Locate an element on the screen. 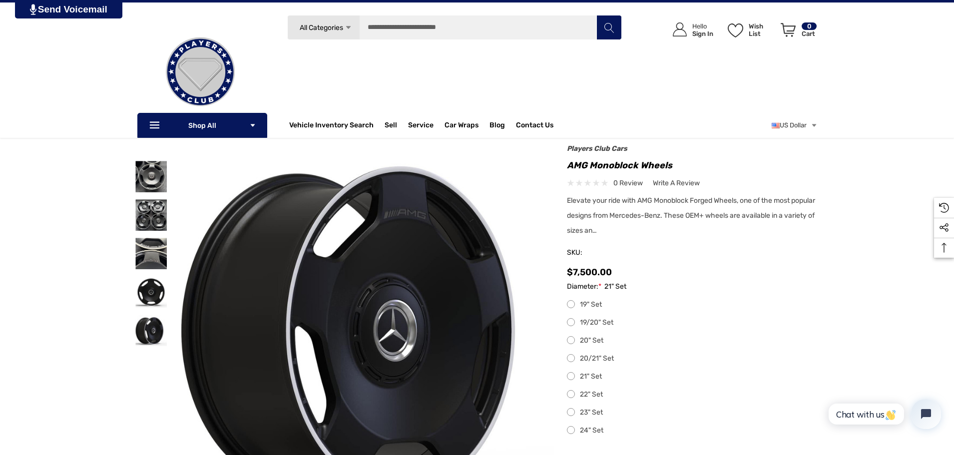 The height and width of the screenshot is (455, 954). svg: Icon Line is located at coordinates (156, 125).